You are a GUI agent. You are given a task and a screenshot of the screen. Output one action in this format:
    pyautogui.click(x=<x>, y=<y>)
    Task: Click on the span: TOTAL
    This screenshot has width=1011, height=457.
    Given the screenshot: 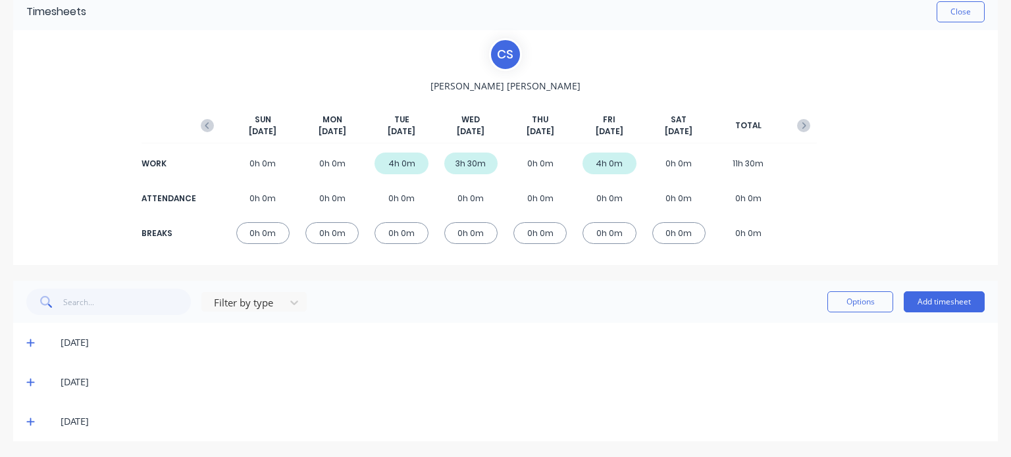 What is the action you would take?
    pyautogui.click(x=748, y=126)
    